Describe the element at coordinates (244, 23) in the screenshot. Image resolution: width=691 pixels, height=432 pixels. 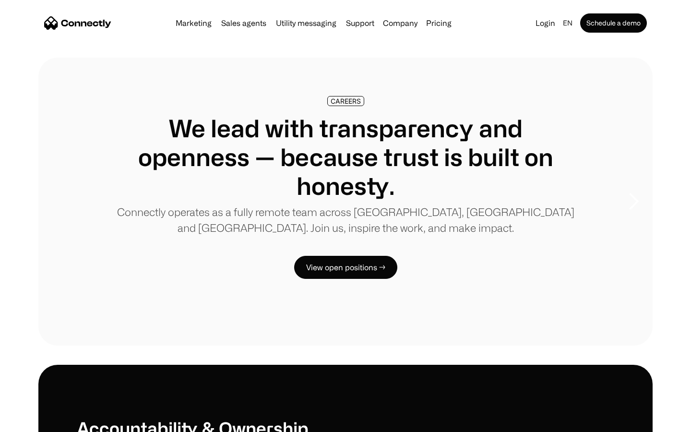
I see `a: Sales agents` at that location.